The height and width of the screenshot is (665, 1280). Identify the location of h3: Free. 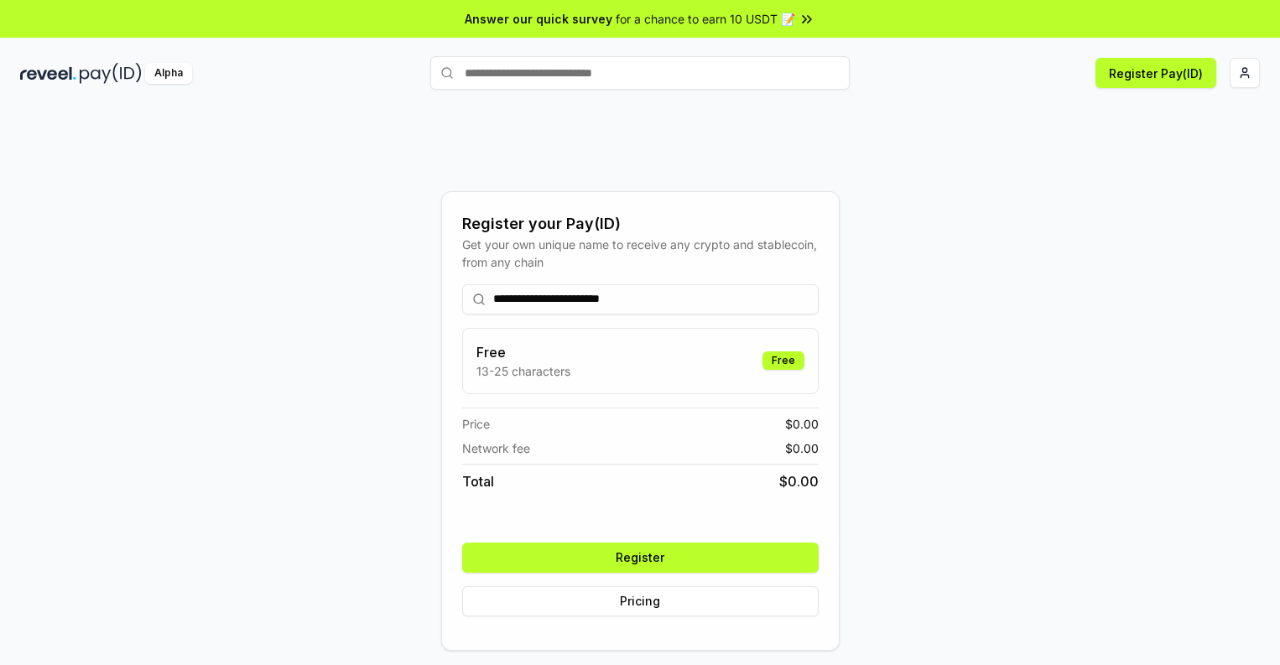
(523, 352).